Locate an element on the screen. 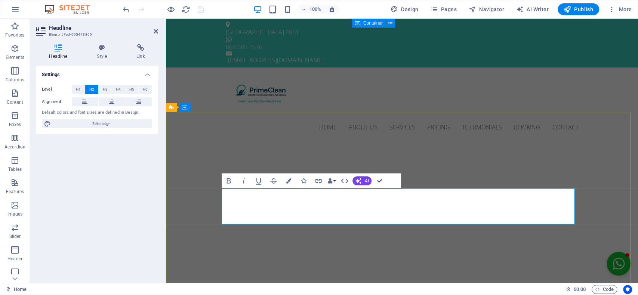 The height and width of the screenshot is (295, 638). i: Reload page is located at coordinates (186, 9).